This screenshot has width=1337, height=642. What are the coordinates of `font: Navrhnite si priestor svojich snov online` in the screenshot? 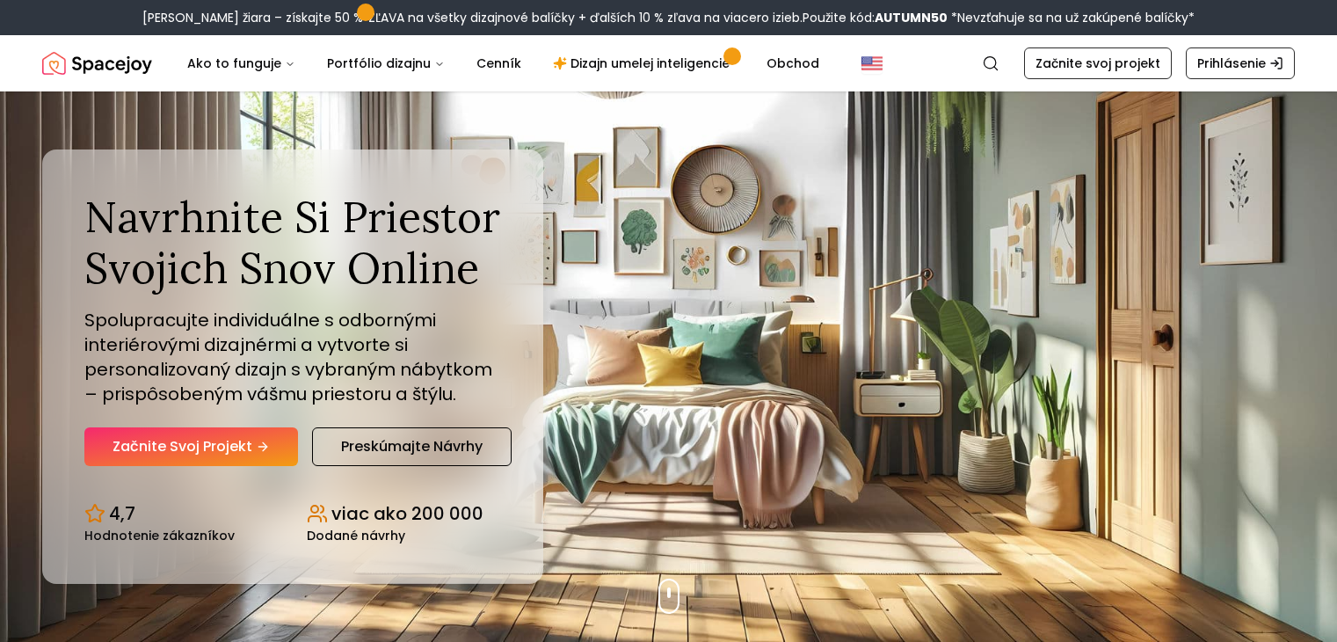 It's located at (292, 242).